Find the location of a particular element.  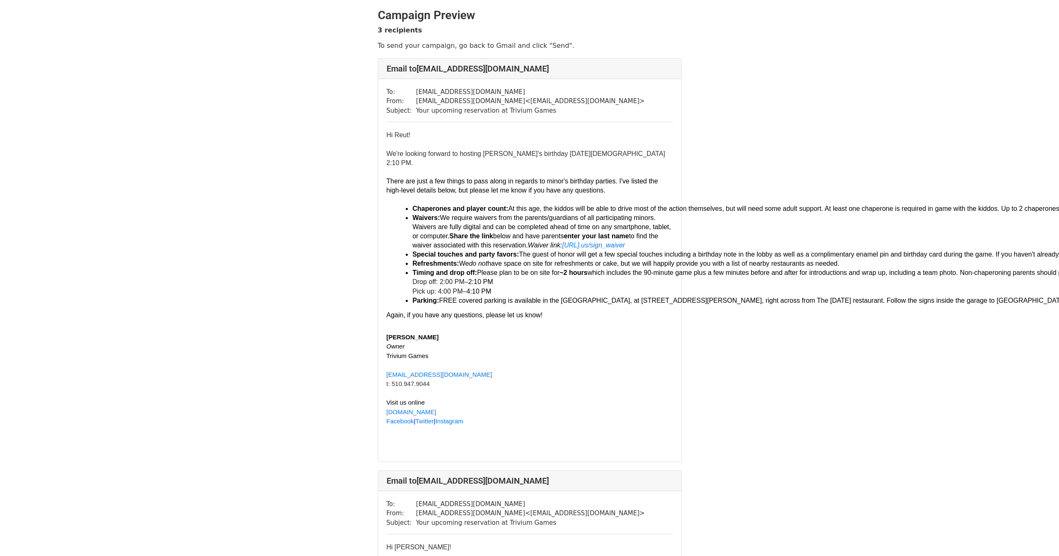

div: t: 510.947.9044 is located at coordinates (527, 384).